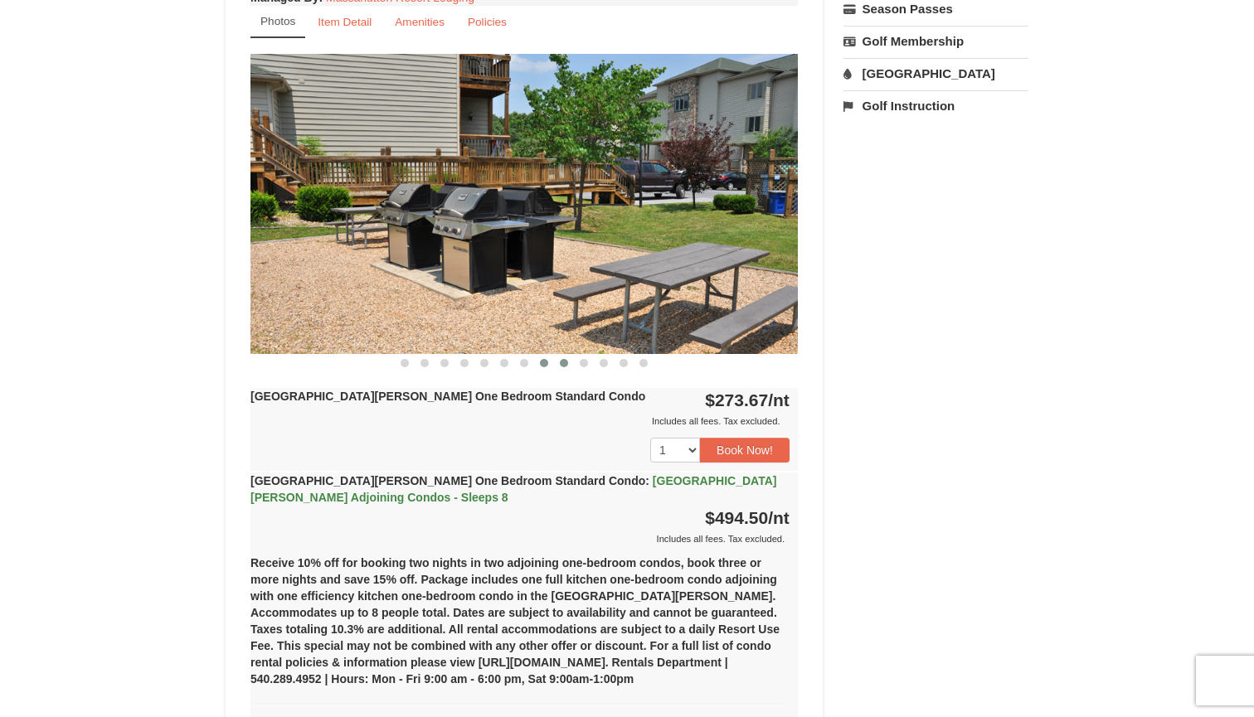  What do you see at coordinates (278, 22) in the screenshot?
I see `a: Photos` at bounding box center [278, 22].